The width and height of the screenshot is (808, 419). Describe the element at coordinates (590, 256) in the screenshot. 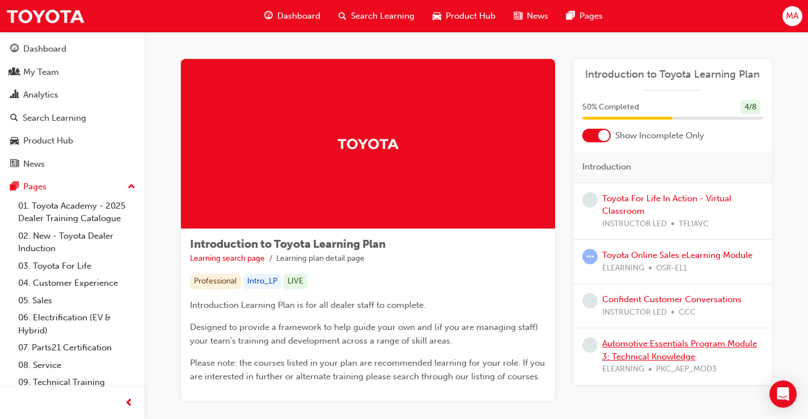

I see `span: learningRecordVerb_ATTEMPT-icon` at that location.